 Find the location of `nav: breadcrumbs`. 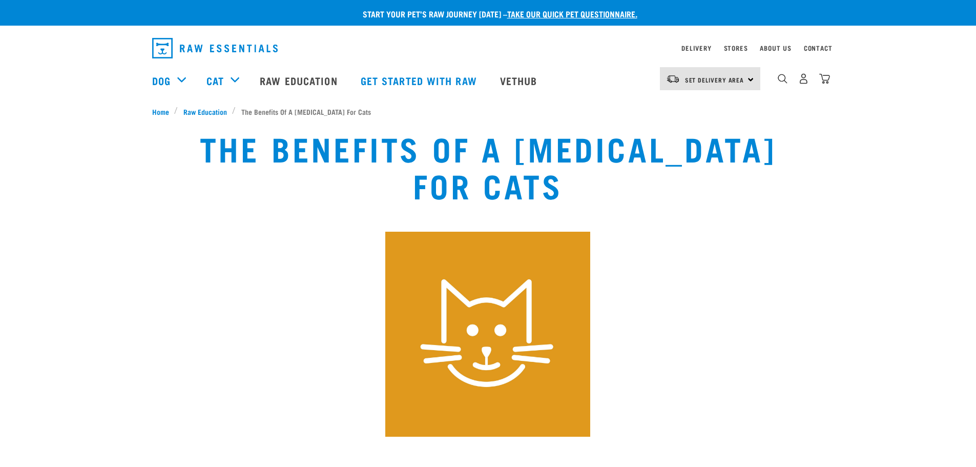

nav: breadcrumbs is located at coordinates (488, 111).